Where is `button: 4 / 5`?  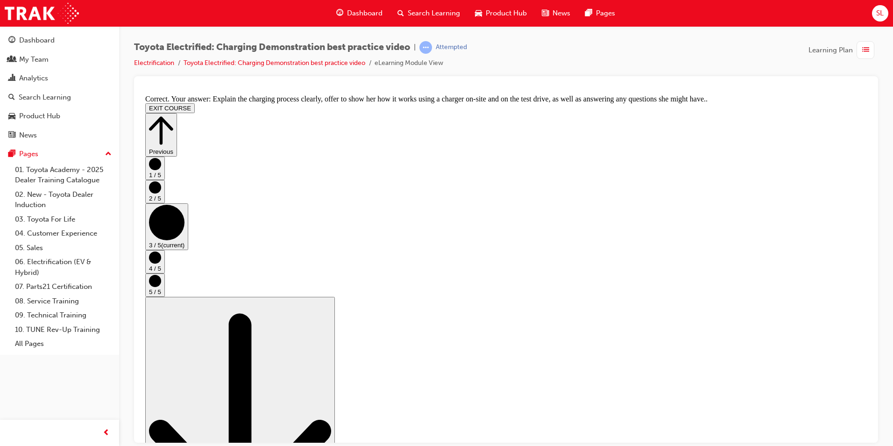 button: 4 / 5 is located at coordinates (14, 171).